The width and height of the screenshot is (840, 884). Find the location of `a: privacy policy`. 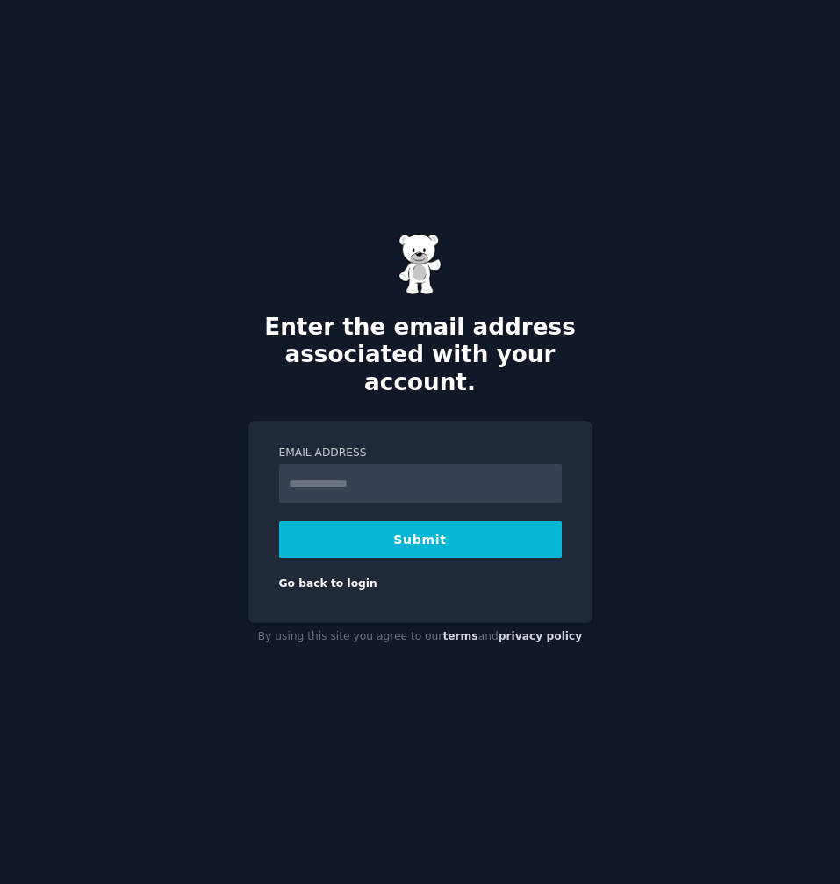

a: privacy policy is located at coordinates (541, 636).